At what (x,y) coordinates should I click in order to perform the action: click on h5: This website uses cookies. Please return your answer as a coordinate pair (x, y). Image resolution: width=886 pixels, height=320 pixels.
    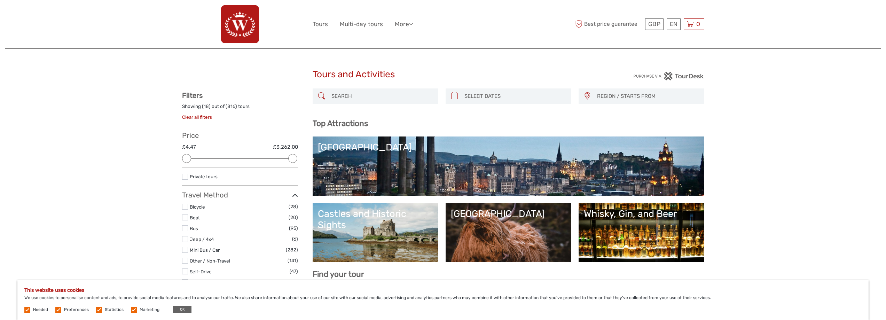
    Looking at the image, I should click on (443, 290).